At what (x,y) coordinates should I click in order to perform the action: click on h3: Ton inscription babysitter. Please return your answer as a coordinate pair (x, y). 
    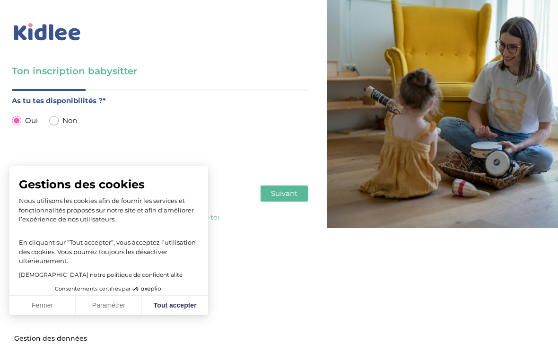
    Looking at the image, I should click on (160, 71).